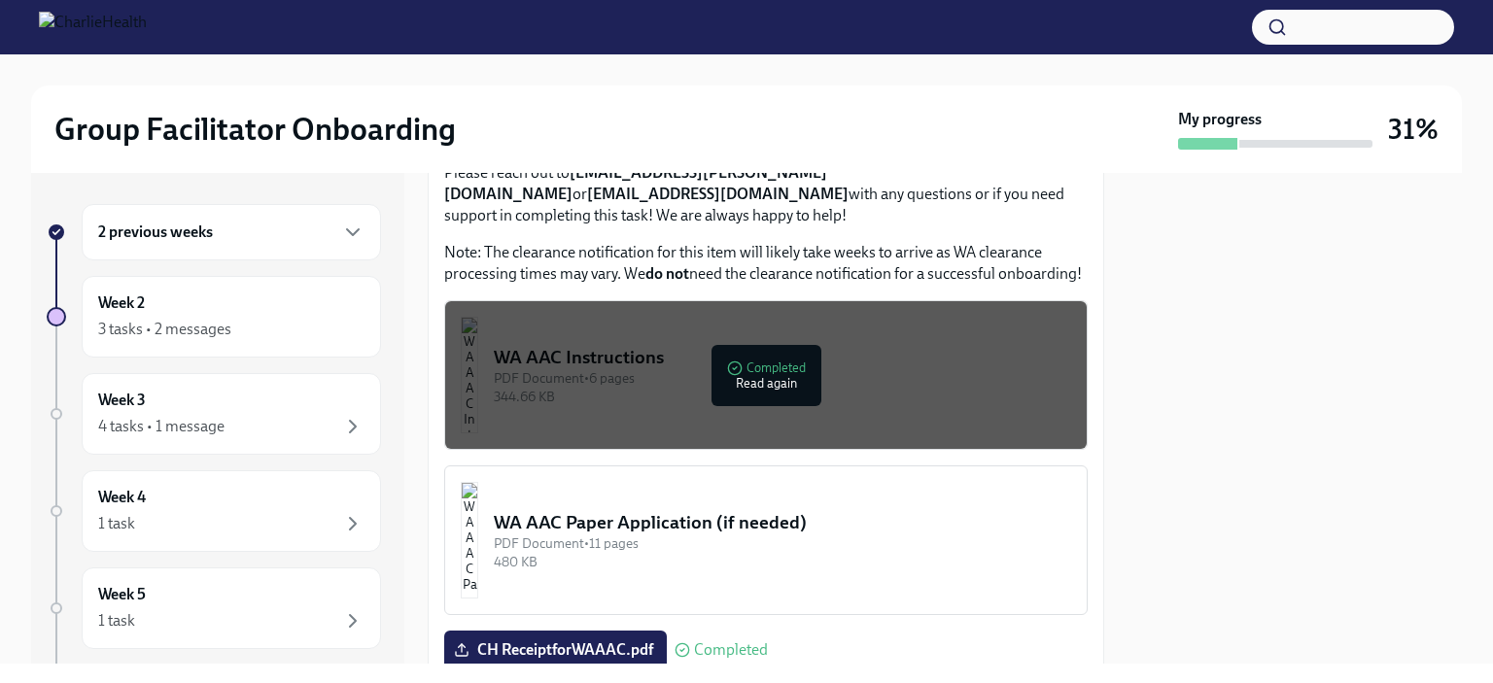 The image size is (1493, 683). I want to click on a: Week 23 tasks • 2 messages, so click(214, 317).